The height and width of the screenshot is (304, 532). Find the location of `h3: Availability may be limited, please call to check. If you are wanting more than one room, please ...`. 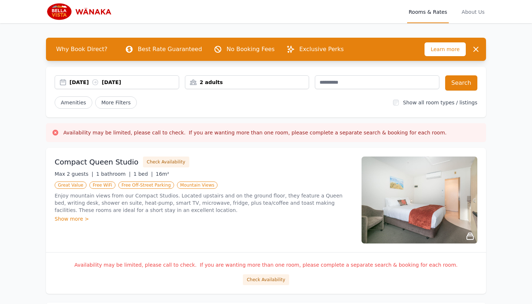

h3: Availability may be limited, please call to check. If you are wanting more than one room, please ... is located at coordinates (255, 132).